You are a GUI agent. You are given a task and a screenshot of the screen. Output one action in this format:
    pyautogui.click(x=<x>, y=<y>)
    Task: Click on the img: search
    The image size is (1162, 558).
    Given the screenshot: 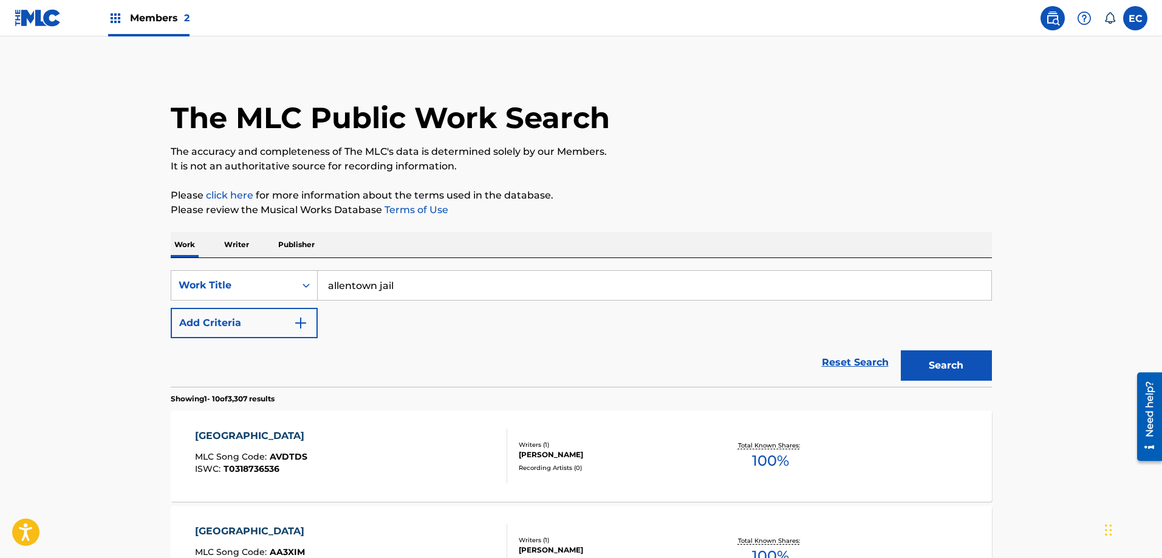 What is the action you would take?
    pyautogui.click(x=1053, y=18)
    